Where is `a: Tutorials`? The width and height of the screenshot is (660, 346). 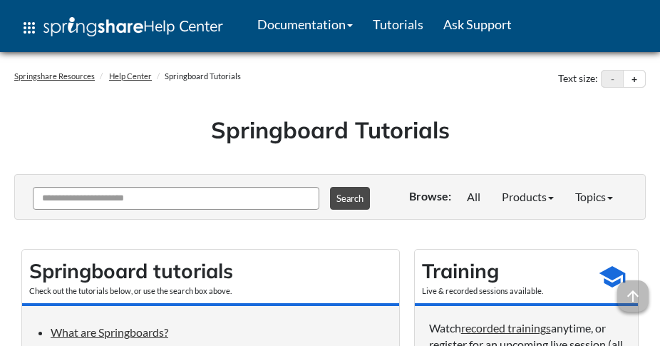 a: Tutorials is located at coordinates (398, 24).